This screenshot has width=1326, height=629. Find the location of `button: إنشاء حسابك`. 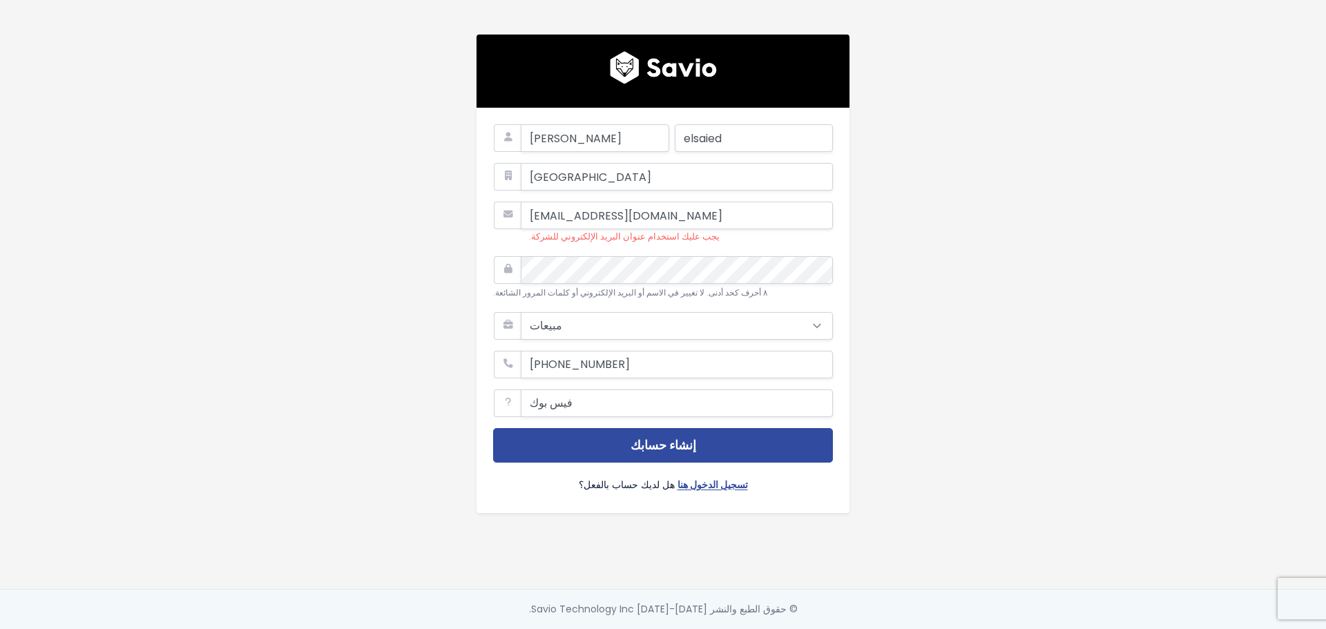

button: إنشاء حسابك is located at coordinates (663, 446).